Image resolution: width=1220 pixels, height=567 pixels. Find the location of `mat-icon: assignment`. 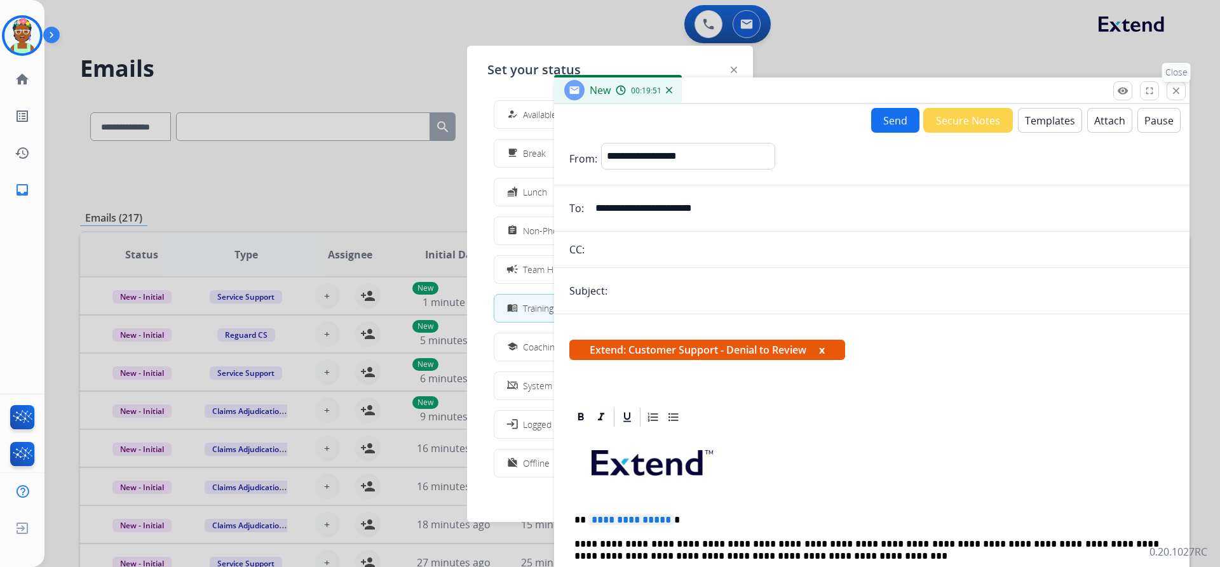

mat-icon: assignment is located at coordinates (512, 231).